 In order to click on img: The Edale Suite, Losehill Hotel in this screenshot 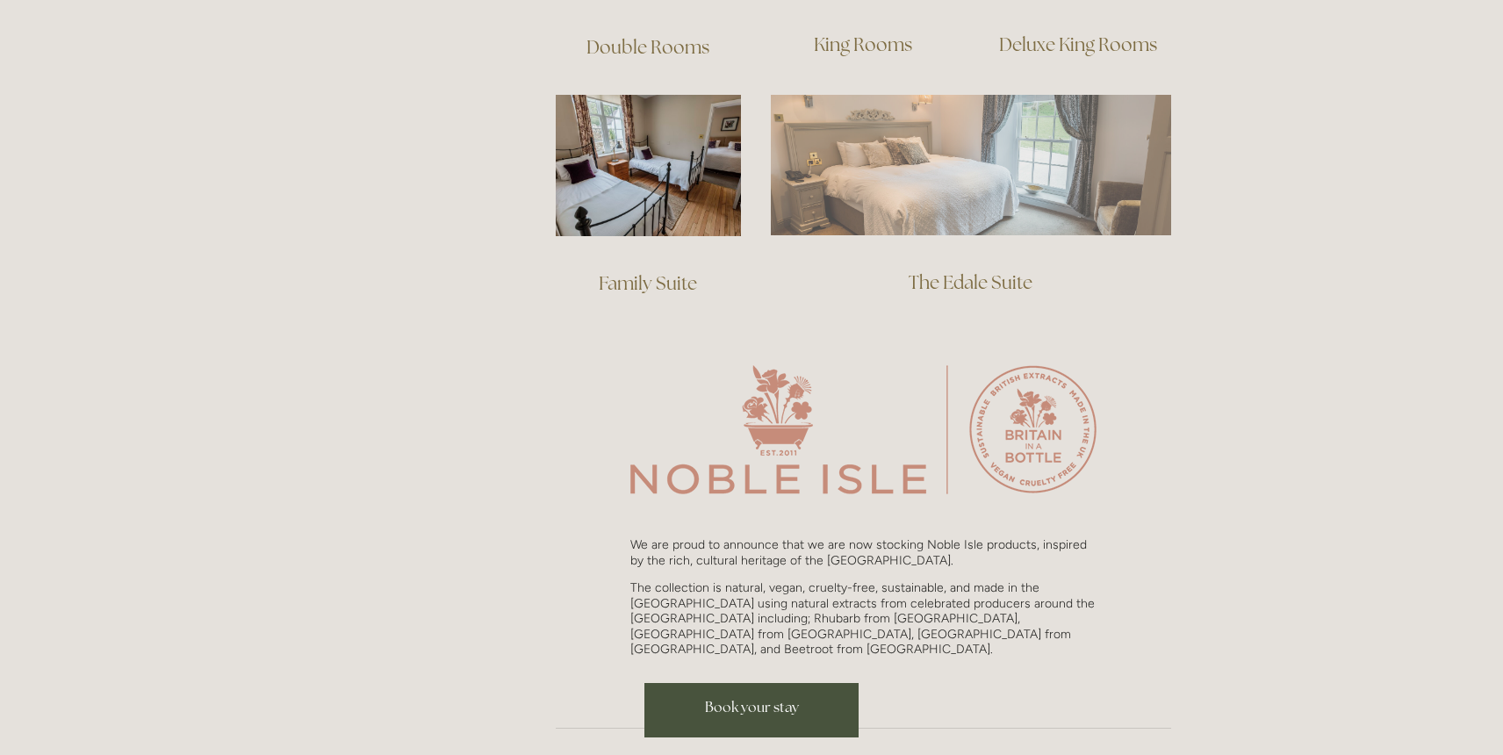, I will do `click(971, 165)`.